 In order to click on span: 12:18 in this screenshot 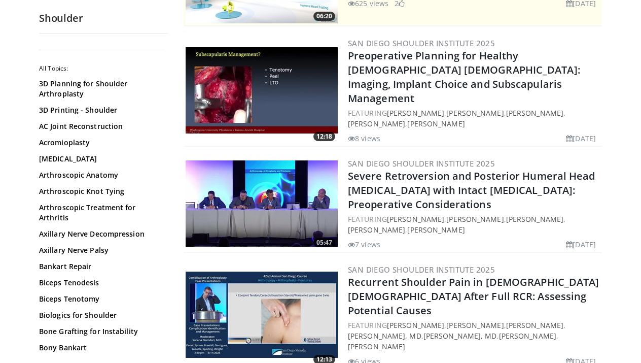, I will do `click(324, 136)`.